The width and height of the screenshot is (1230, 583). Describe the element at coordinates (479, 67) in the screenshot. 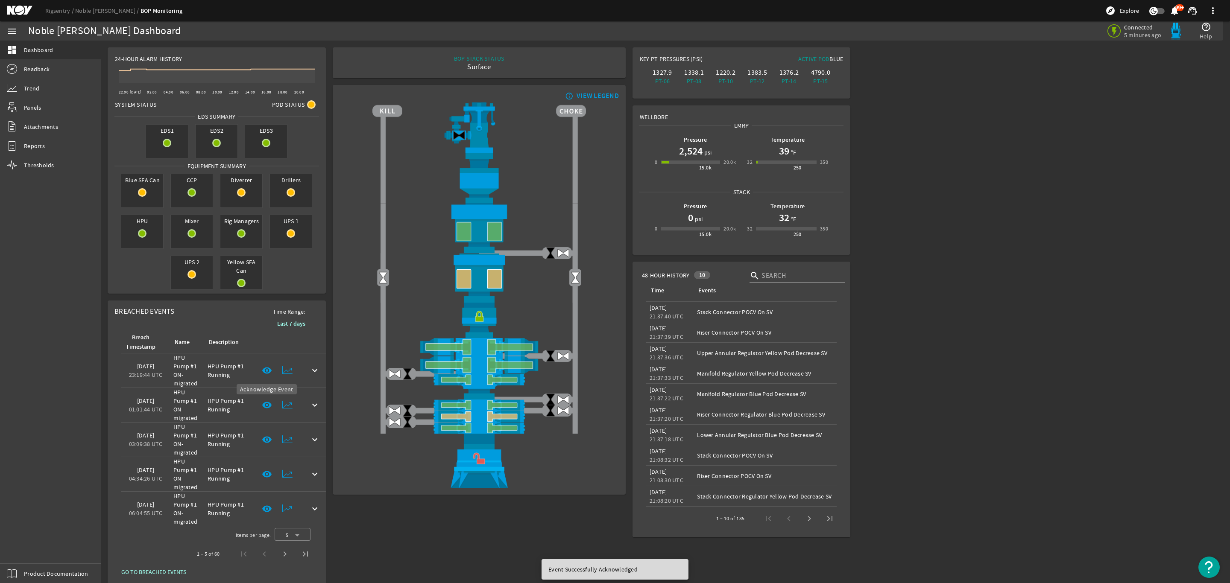

I see `div: Surface` at that location.